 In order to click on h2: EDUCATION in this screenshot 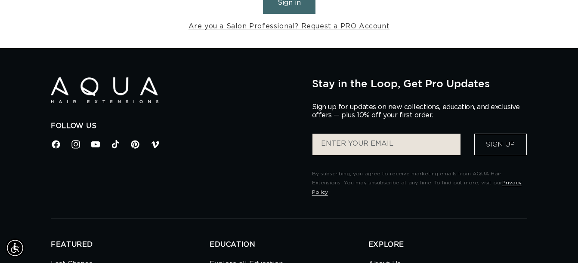, I will do `click(289, 245)`.